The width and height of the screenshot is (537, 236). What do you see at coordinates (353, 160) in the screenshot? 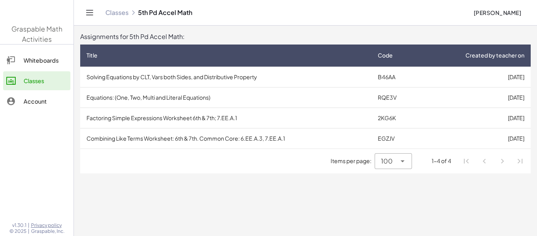
I see `span: Items per page:` at bounding box center [353, 160].